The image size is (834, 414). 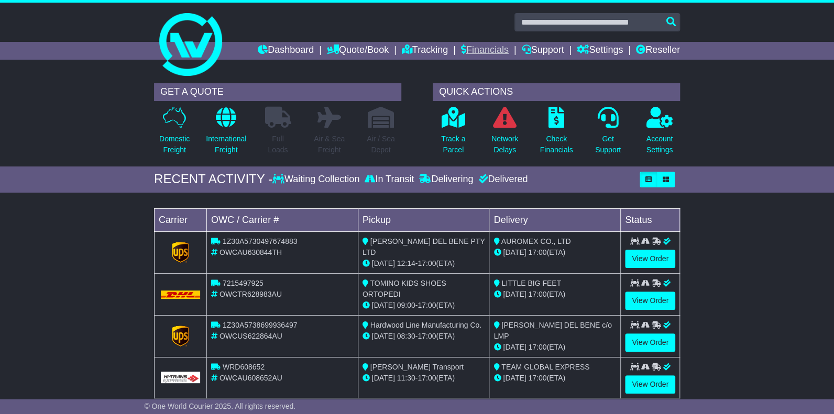 What do you see at coordinates (446, 180) in the screenshot?
I see `div: Delivering` at bounding box center [446, 180].